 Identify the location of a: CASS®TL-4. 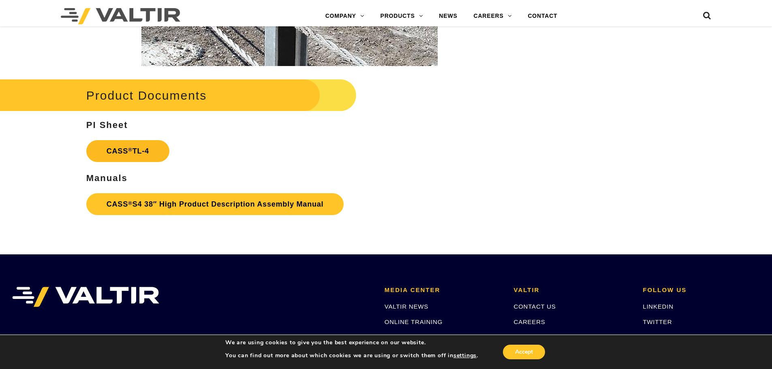
(128, 151).